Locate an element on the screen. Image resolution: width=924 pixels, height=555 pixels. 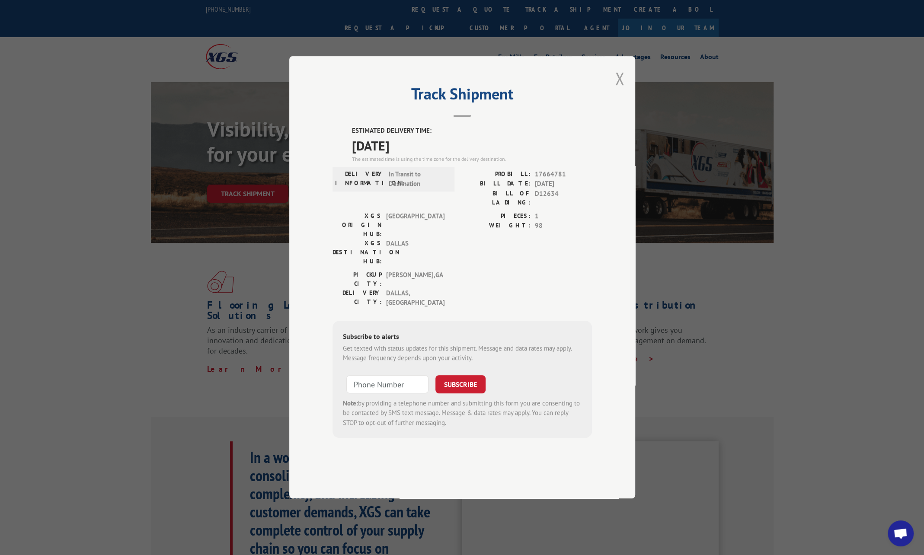
label: DELIVERY CITY: is located at coordinates (357, 298).